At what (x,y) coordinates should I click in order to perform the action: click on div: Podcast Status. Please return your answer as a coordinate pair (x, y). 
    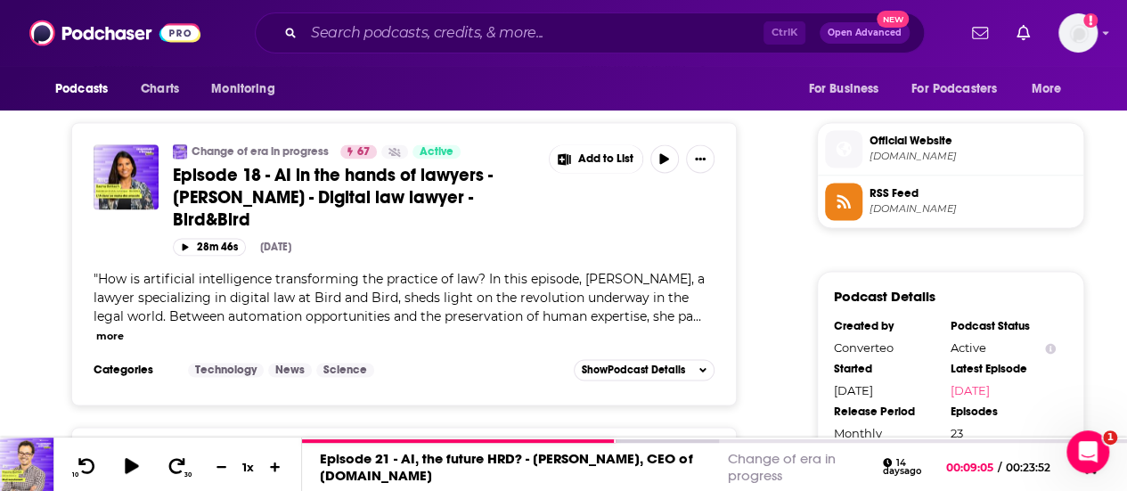
    Looking at the image, I should click on (1003, 326).